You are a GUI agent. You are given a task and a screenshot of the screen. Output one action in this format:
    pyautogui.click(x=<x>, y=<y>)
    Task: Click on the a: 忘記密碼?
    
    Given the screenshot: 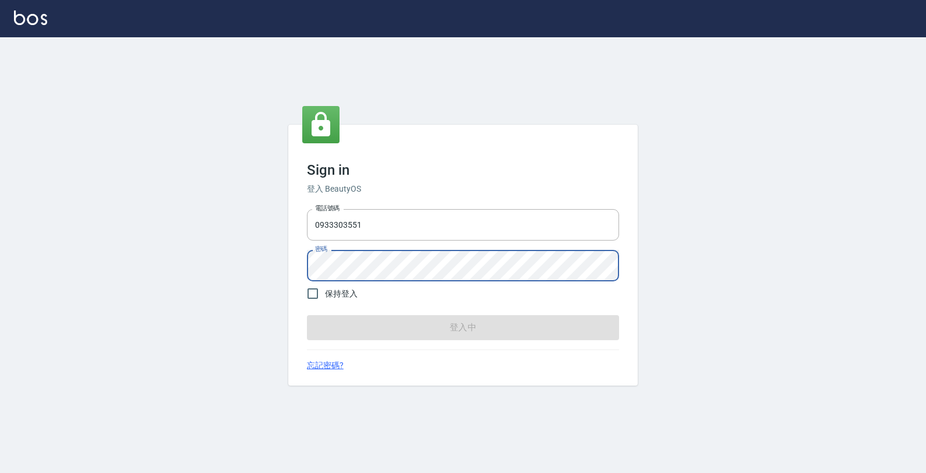 What is the action you would take?
    pyautogui.click(x=325, y=365)
    